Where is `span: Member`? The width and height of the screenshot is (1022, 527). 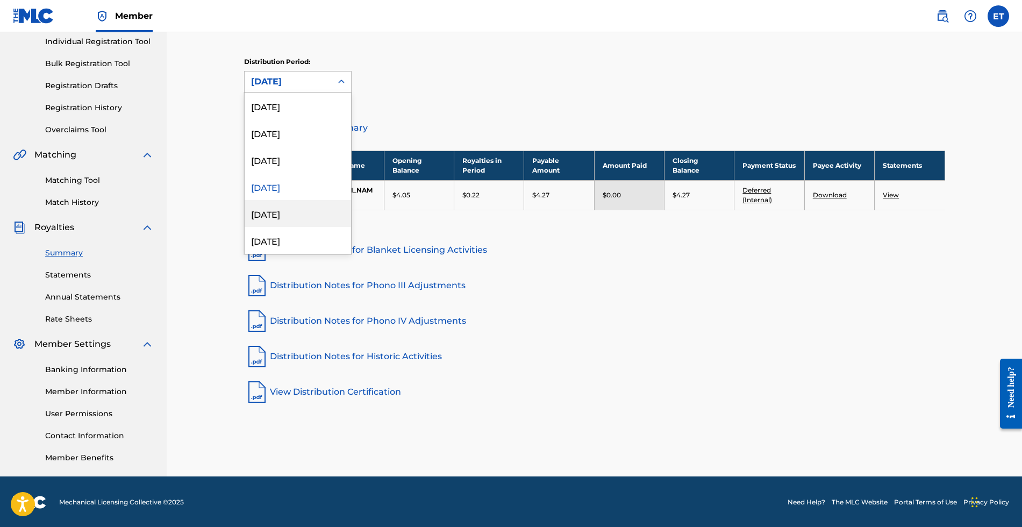
span: Member is located at coordinates (134, 16).